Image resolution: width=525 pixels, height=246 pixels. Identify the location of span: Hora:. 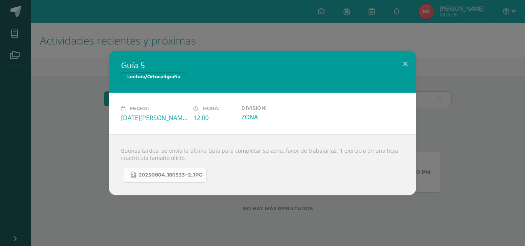
(211, 109).